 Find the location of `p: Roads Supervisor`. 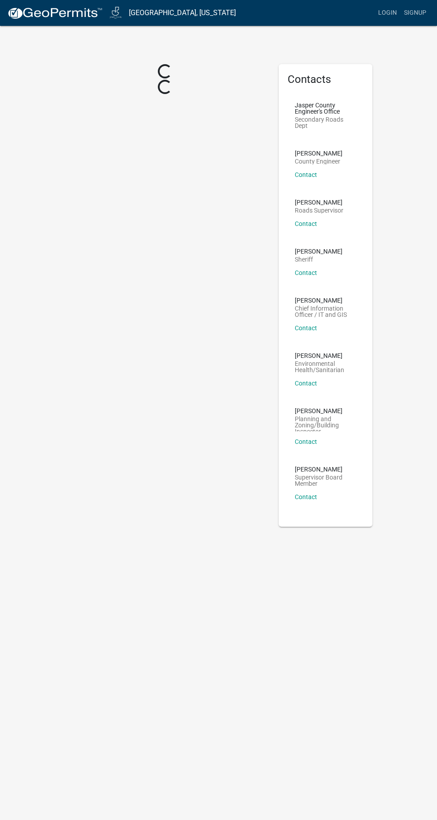

p: Roads Supervisor is located at coordinates (318, 210).